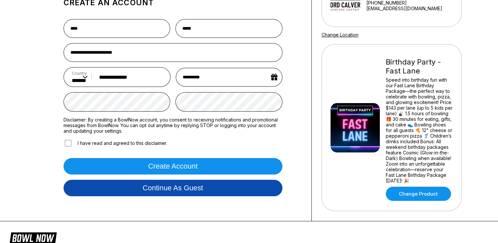  I want to click on label: I have read and agreed to this disclaimer., so click(115, 143).